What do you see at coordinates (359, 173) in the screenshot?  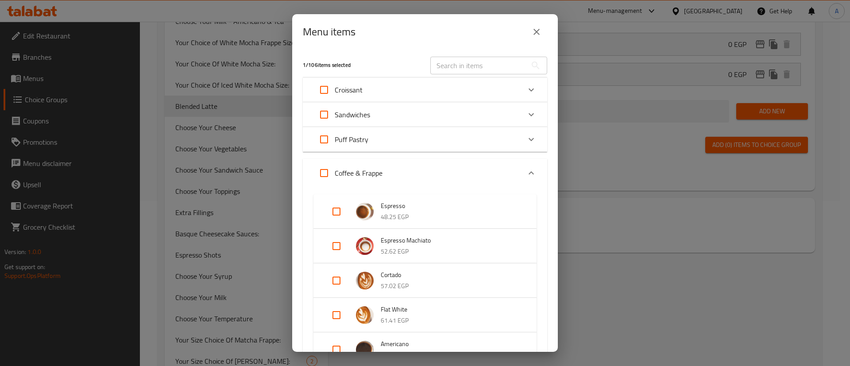 I see `p: Coffee & Frappe` at bounding box center [359, 173].